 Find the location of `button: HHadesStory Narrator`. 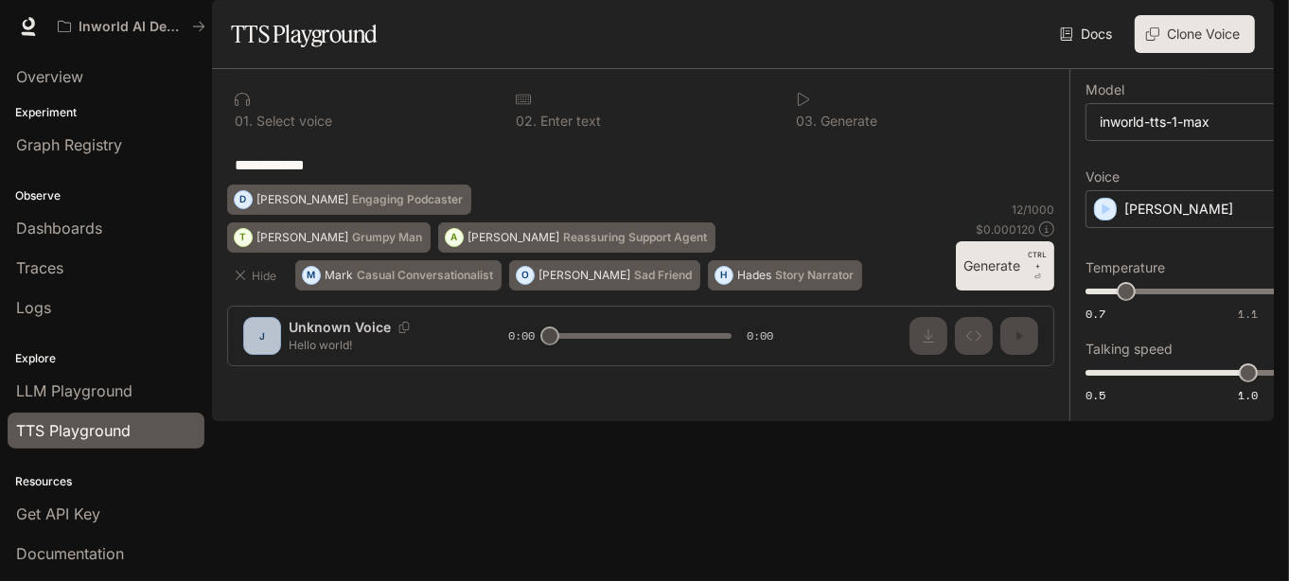

button: HHadesStory Narrator is located at coordinates (785, 275).